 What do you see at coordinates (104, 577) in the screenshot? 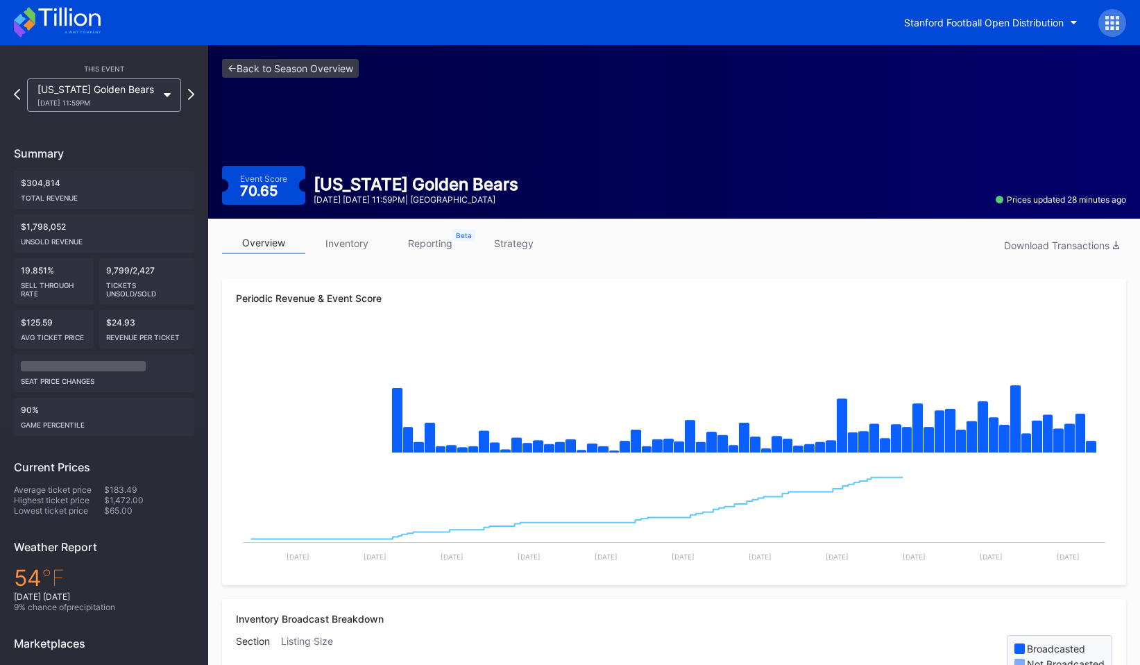
I see `div: 54` at bounding box center [104, 577].